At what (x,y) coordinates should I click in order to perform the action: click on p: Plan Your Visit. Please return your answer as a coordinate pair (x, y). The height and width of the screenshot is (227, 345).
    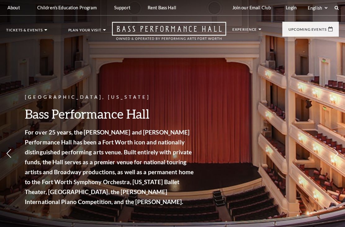
    Looking at the image, I should click on (85, 32).